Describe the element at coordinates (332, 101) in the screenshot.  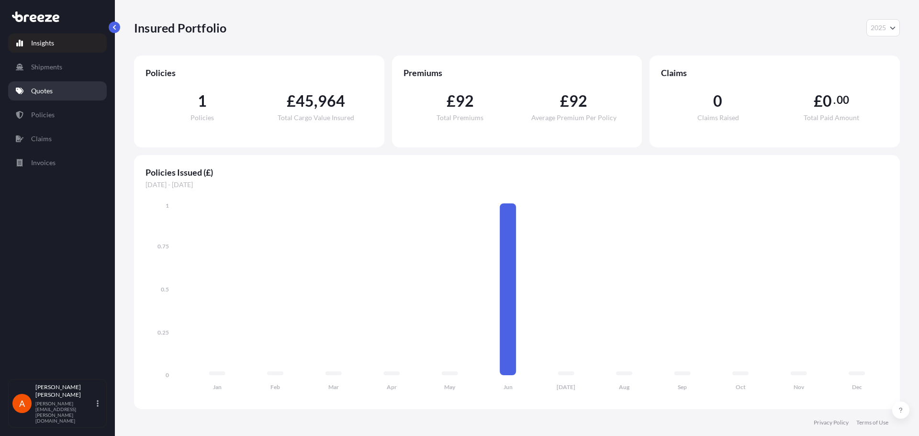
I see `span: 964` at that location.